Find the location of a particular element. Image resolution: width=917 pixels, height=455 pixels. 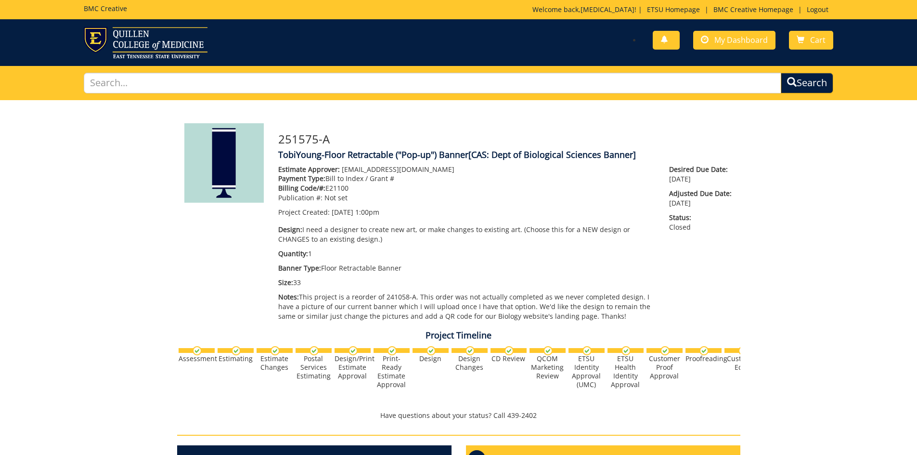

div: CD Review is located at coordinates (508, 359).